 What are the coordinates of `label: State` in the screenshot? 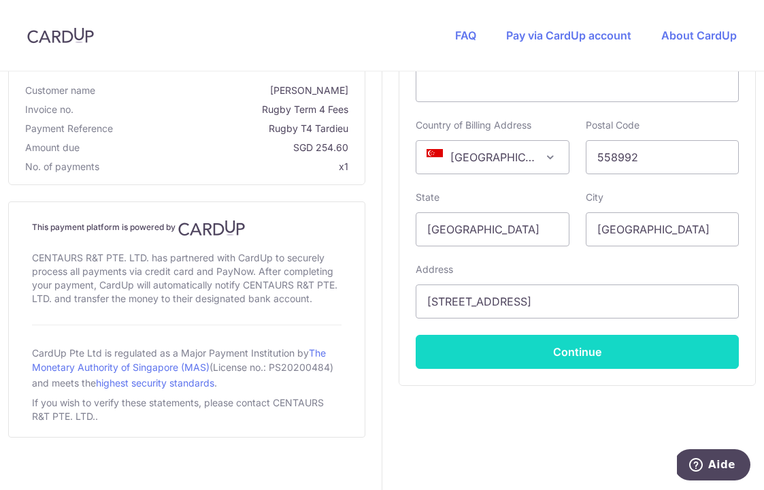 It's located at (427, 197).